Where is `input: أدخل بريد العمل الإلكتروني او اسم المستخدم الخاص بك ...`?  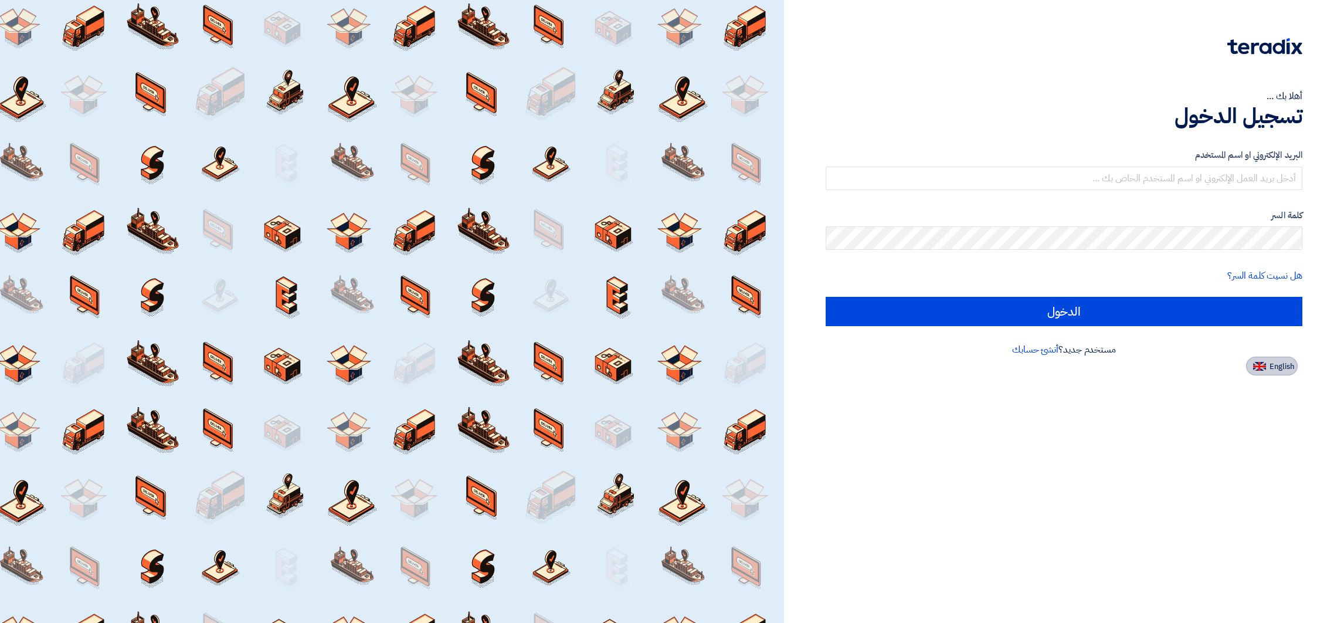 input: أدخل بريد العمل الإلكتروني او اسم المستخدم الخاص بك ... is located at coordinates (1064, 178).